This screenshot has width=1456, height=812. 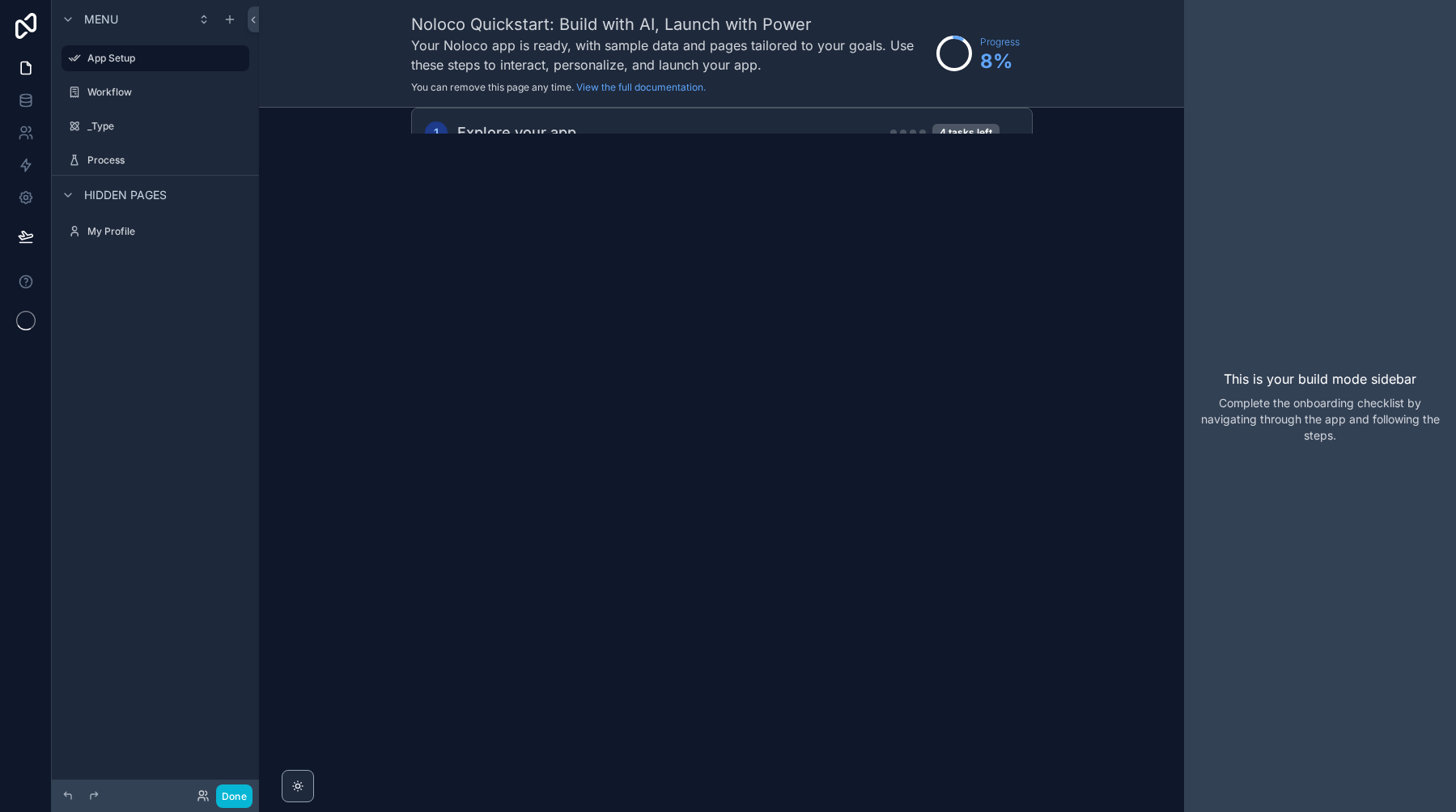 What do you see at coordinates (155, 93) in the screenshot?
I see `a: Workflow` at bounding box center [155, 93].